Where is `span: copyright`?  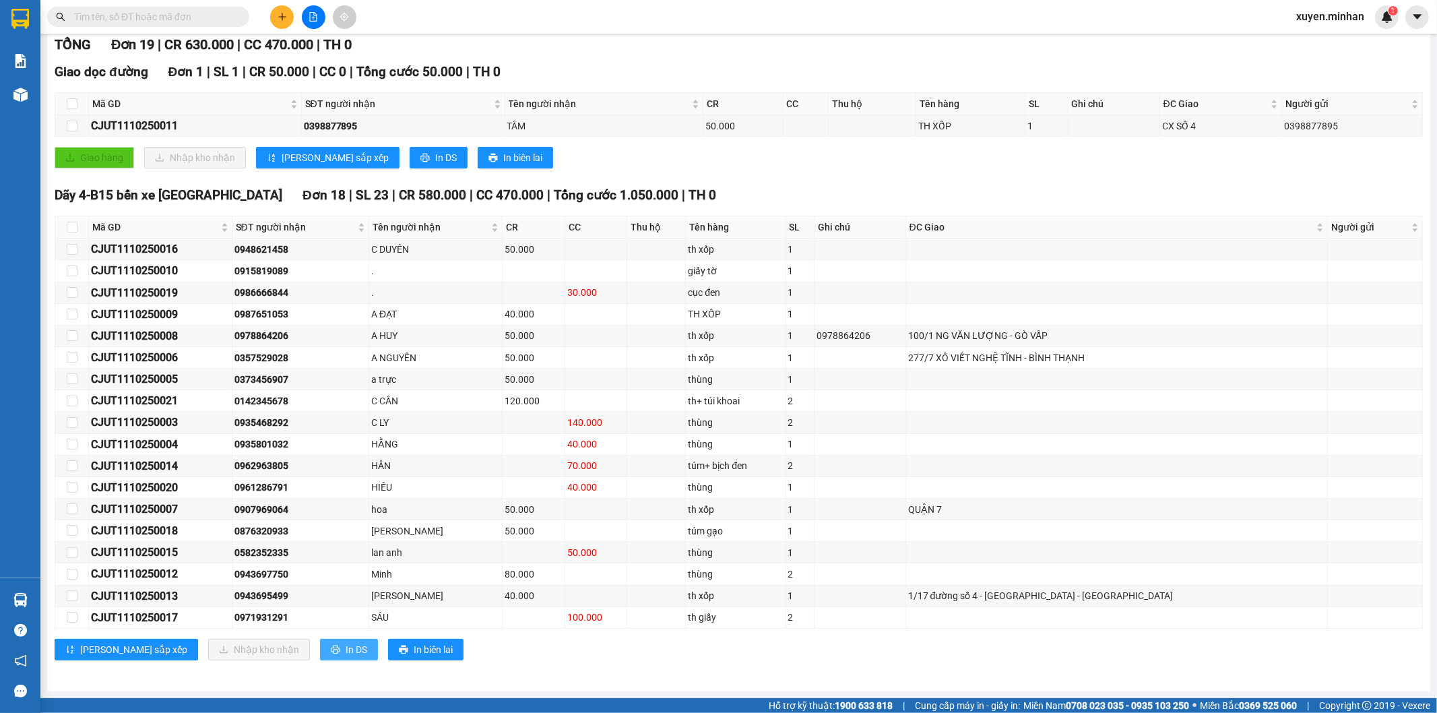
span: copyright is located at coordinates (1367, 705).